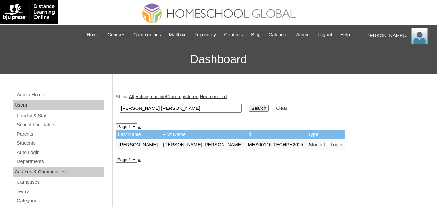 The image size is (437, 207). I want to click on a: Admin Home, so click(60, 95).